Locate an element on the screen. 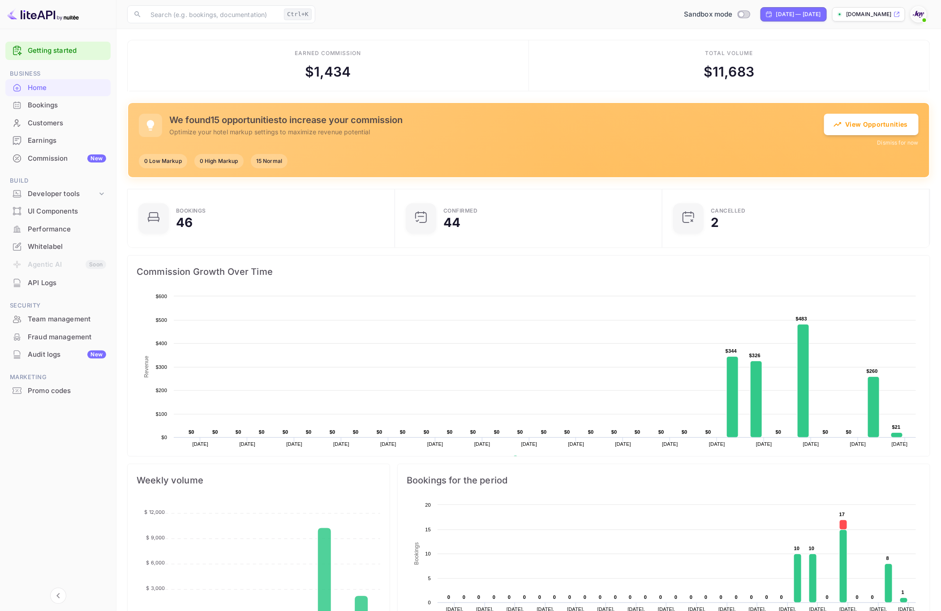 The width and height of the screenshot is (941, 611). div: Ctrl+K is located at coordinates (298, 14).